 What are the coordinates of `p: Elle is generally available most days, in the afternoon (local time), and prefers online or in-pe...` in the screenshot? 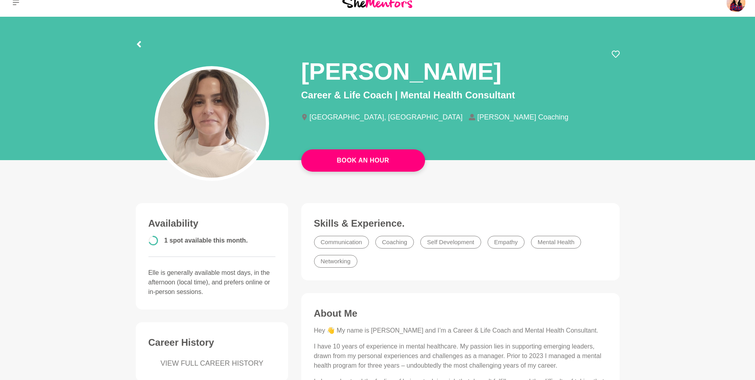 It's located at (212, 282).